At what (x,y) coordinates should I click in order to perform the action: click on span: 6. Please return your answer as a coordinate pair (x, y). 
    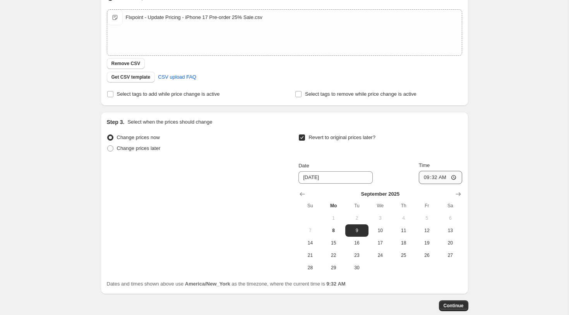
    Looking at the image, I should click on (450, 218).